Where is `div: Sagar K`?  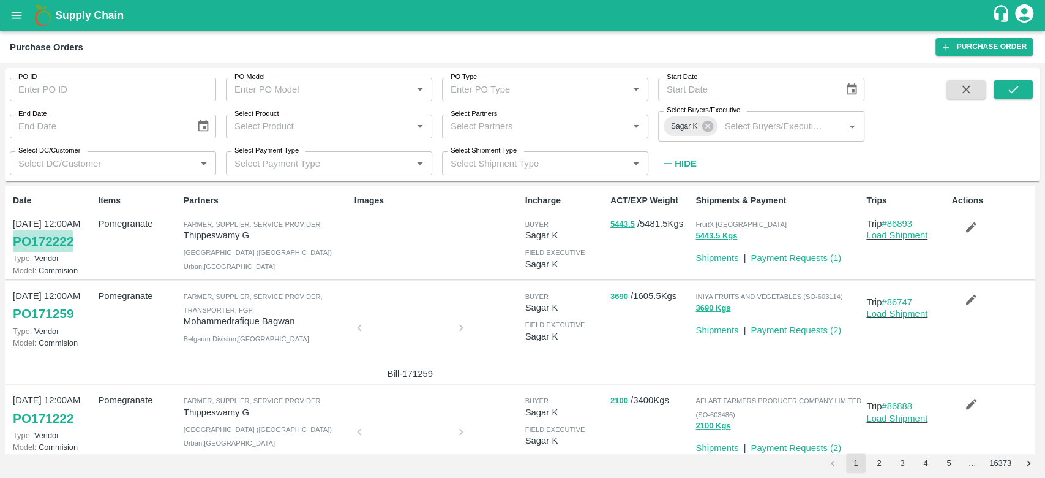
div: Sagar K is located at coordinates (691, 126).